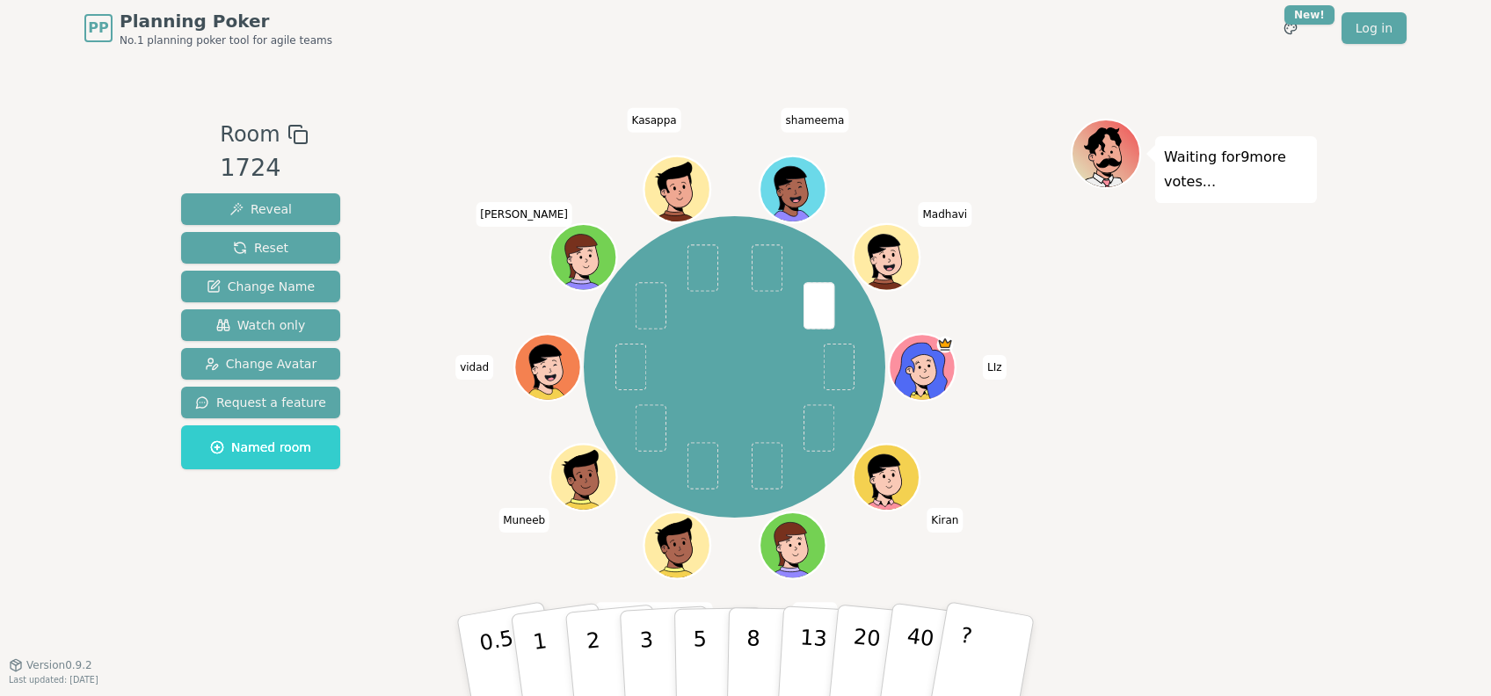 The image size is (1491, 696). What do you see at coordinates (260, 403) in the screenshot?
I see `button: Request a feature` at bounding box center [260, 403].